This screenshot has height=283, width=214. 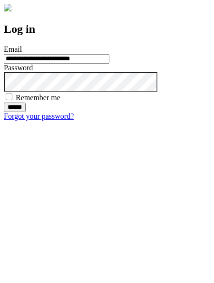 What do you see at coordinates (13, 49) in the screenshot?
I see `label: Email` at bounding box center [13, 49].